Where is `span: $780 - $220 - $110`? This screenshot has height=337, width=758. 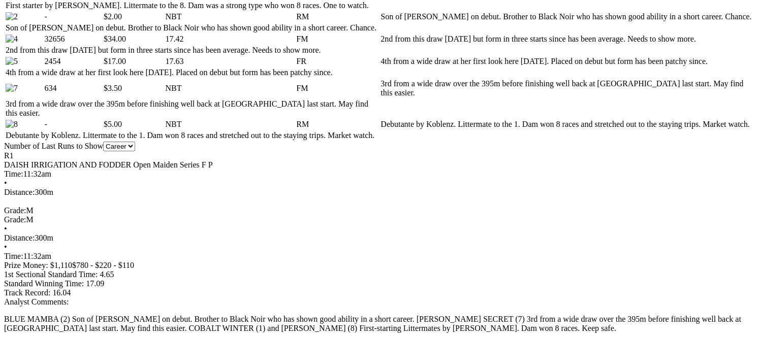
span: $780 - $220 - $110 is located at coordinates (103, 265).